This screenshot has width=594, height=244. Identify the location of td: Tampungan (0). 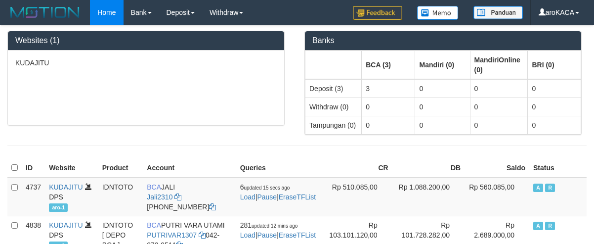
(334, 125).